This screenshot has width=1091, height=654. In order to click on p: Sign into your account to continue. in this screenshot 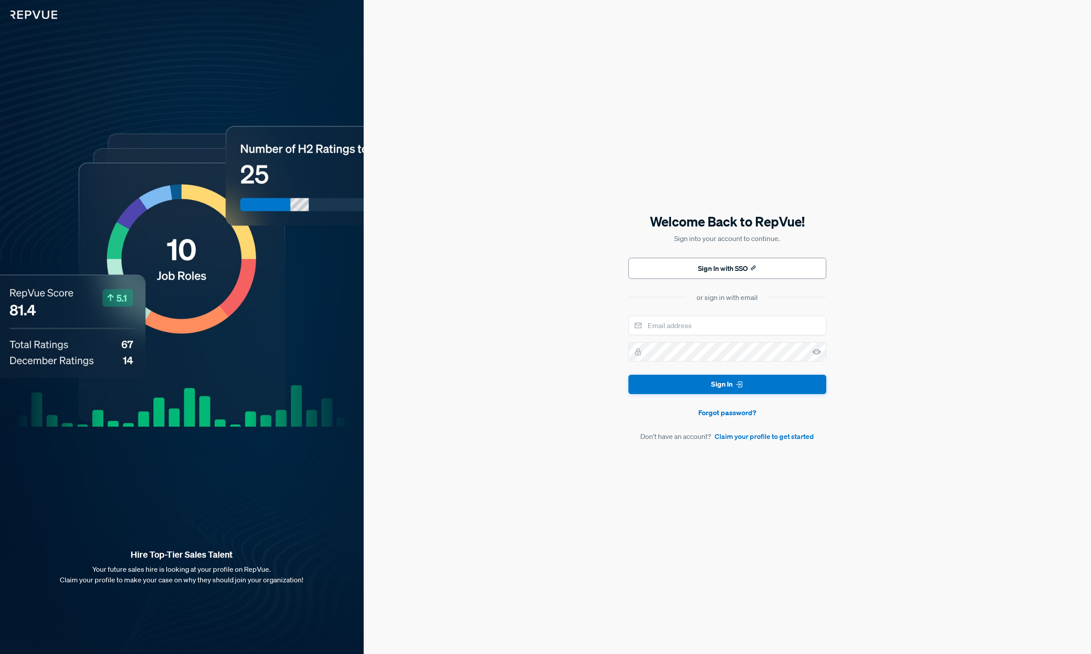, I will do `click(728, 238)`.